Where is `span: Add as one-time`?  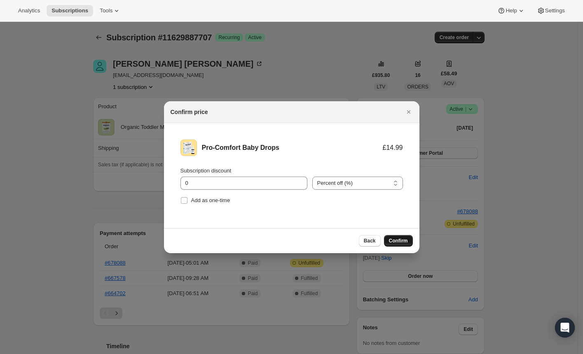 span: Add as one-time is located at coordinates (211, 200).